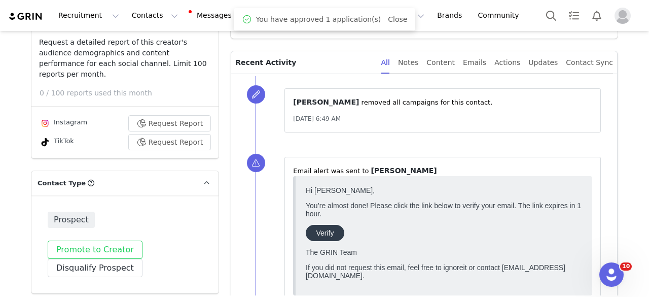  Describe the element at coordinates (451, 15) in the screenshot. I see `a: Brands` at that location.